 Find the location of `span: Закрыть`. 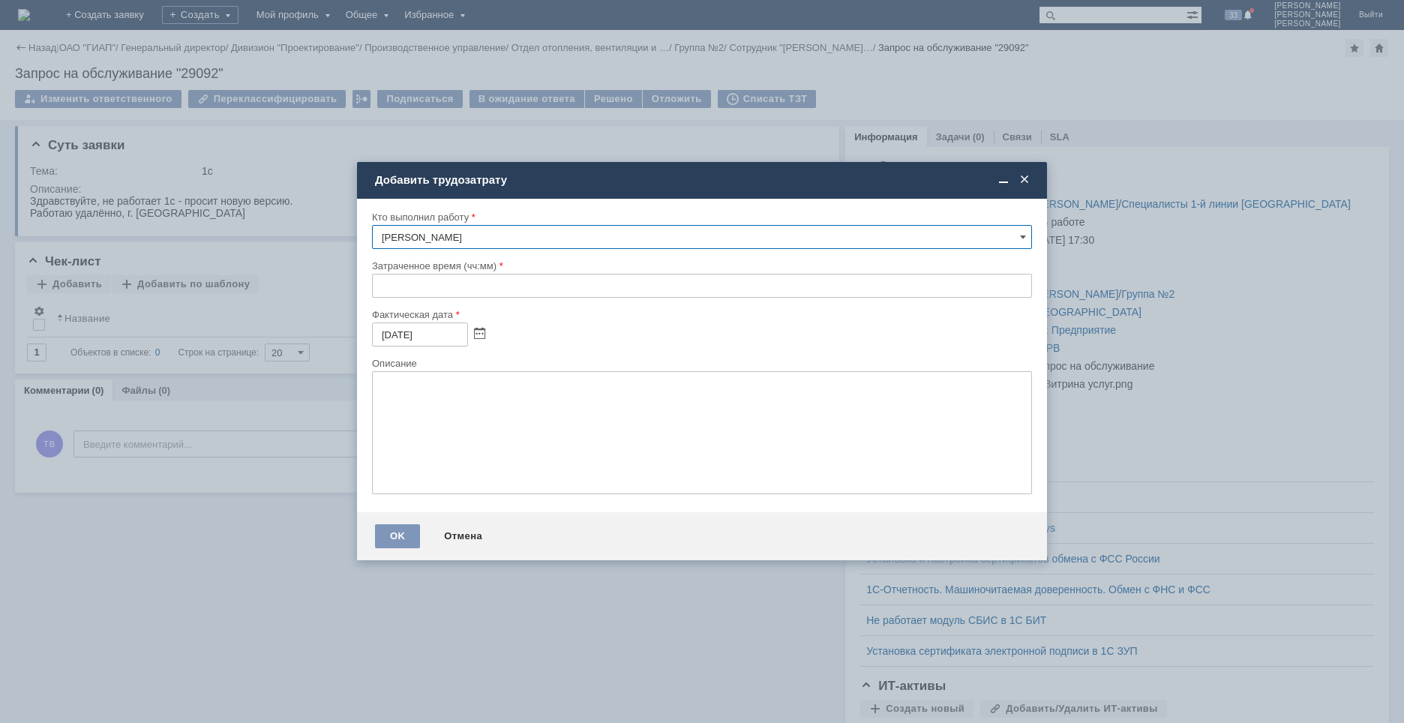

span: Закрыть is located at coordinates (1024, 180).